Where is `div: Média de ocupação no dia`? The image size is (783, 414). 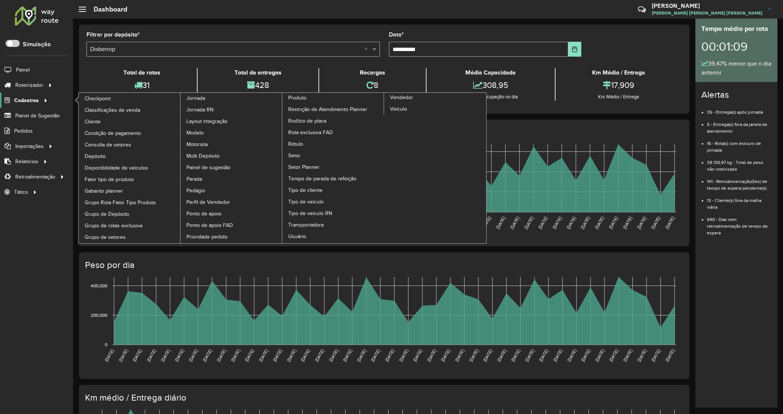
div: Média de ocupação no dia is located at coordinates (490, 97).